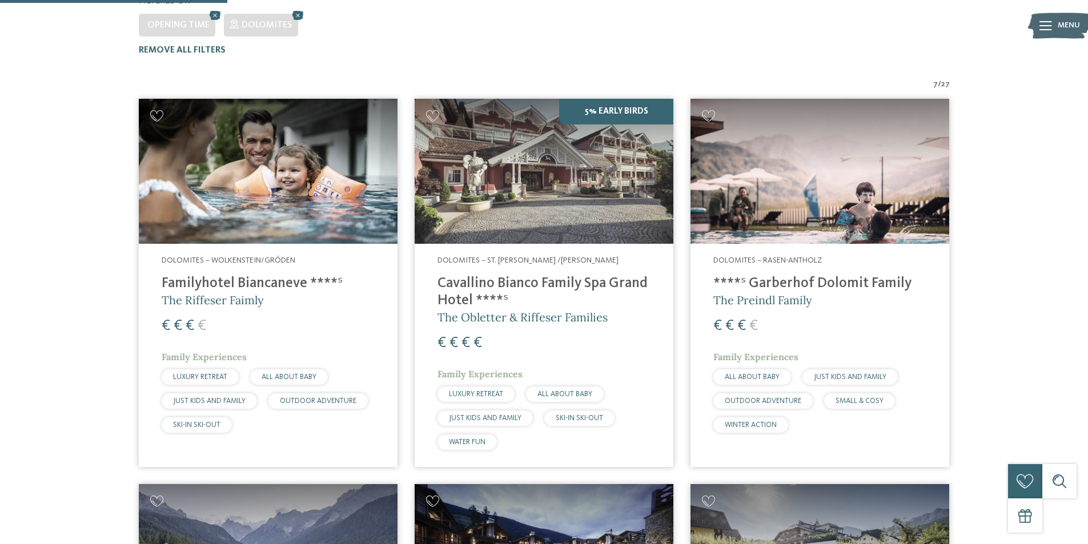 The width and height of the screenshot is (1088, 544). What do you see at coordinates (523, 317) in the screenshot?
I see `span: The Obletter & Riffeser Families` at bounding box center [523, 317].